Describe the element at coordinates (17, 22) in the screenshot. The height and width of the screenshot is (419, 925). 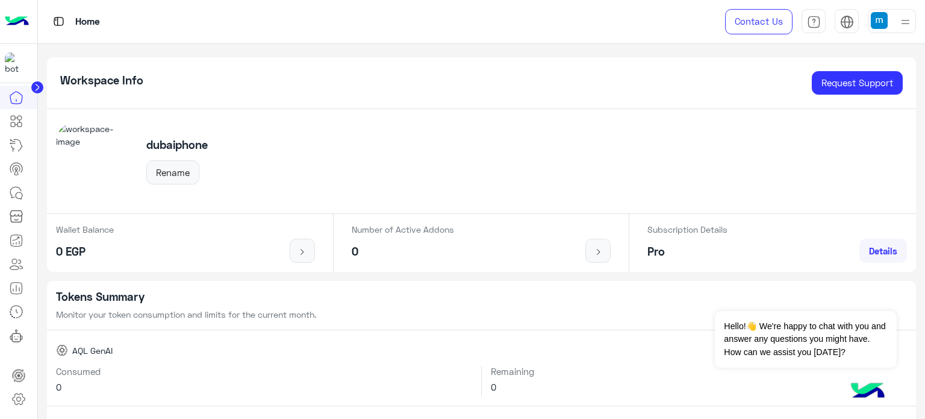
I see `img: Logo` at that location.